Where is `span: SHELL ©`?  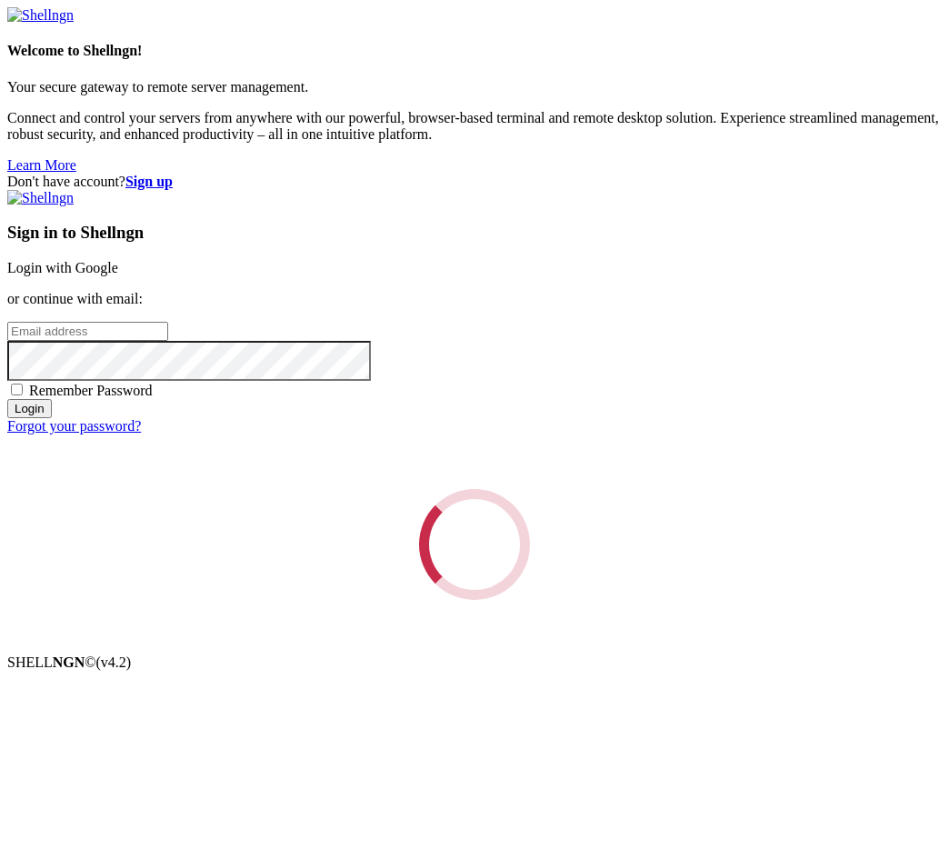
span: SHELL © is located at coordinates (69, 662).